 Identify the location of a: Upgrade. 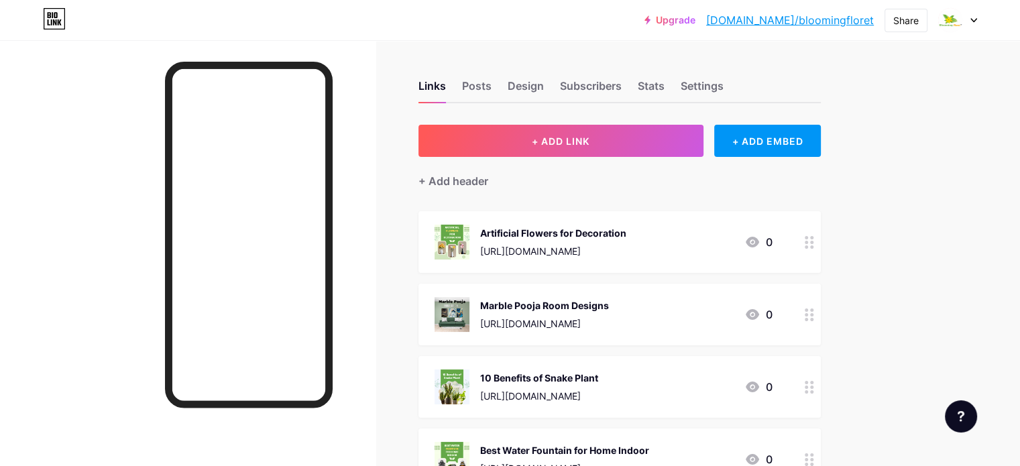
(670, 20).